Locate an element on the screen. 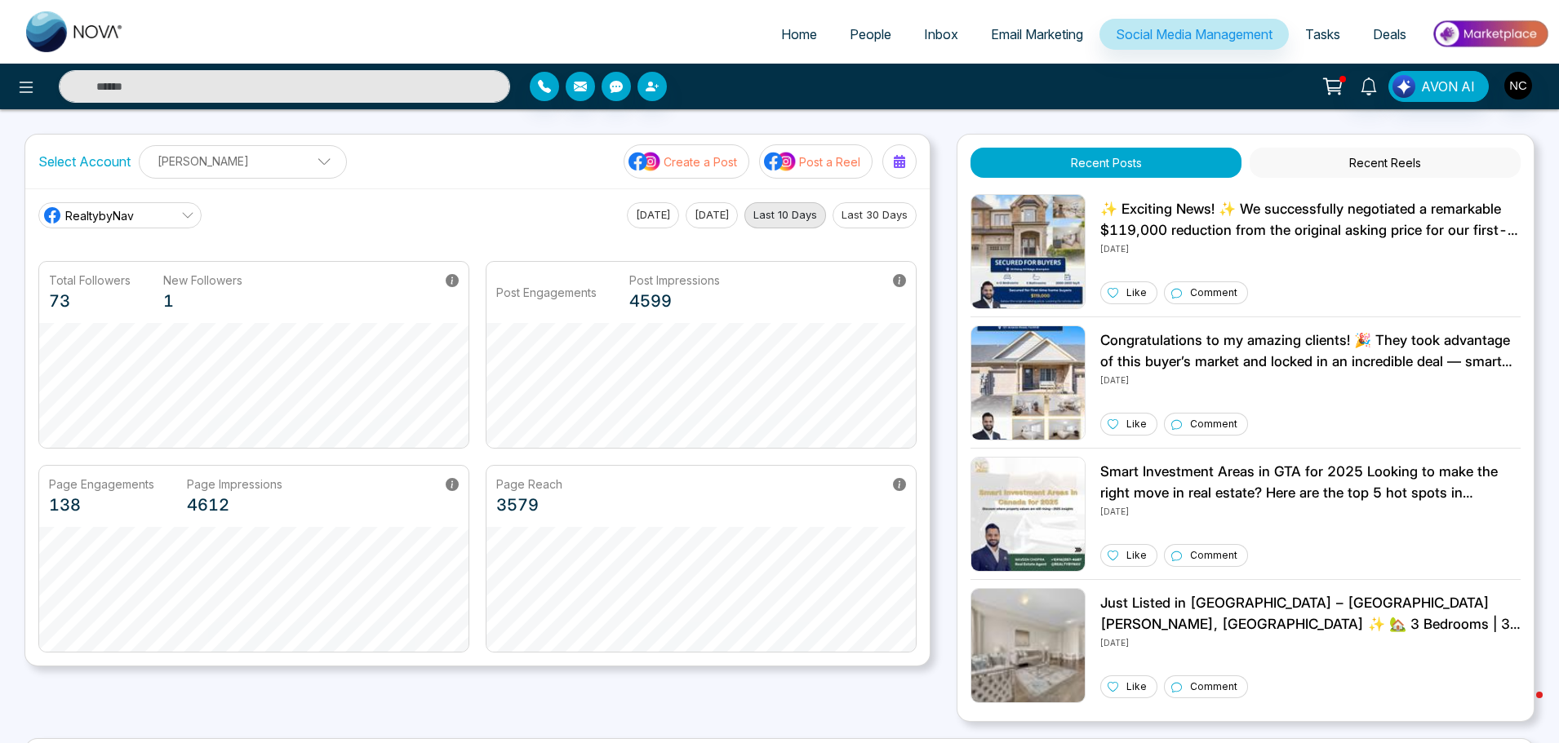 This screenshot has height=743, width=1559. p: New Followers is located at coordinates (202, 280).